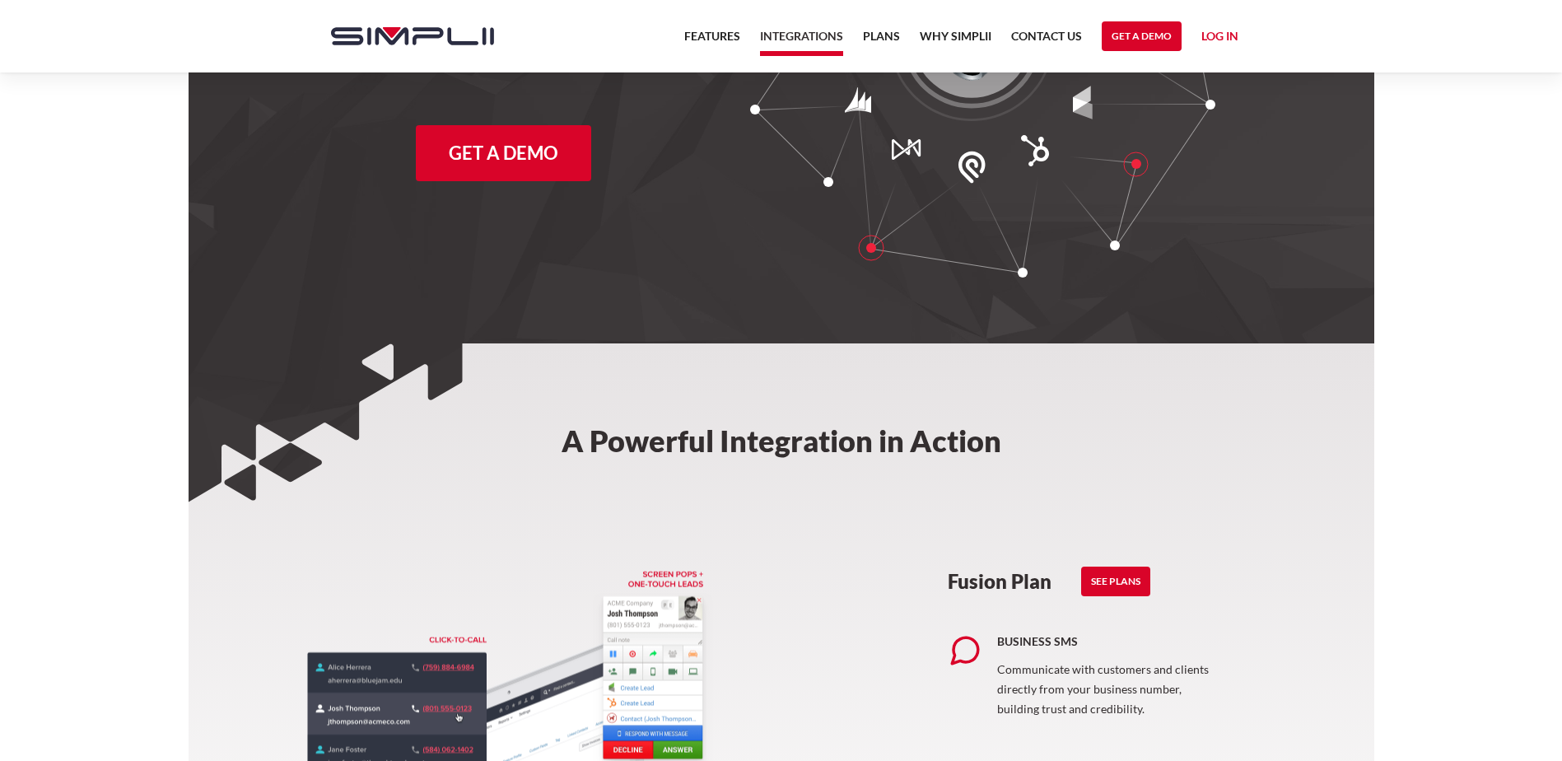 This screenshot has height=761, width=1562. Describe the element at coordinates (1219, 39) in the screenshot. I see `a: Log in` at that location.